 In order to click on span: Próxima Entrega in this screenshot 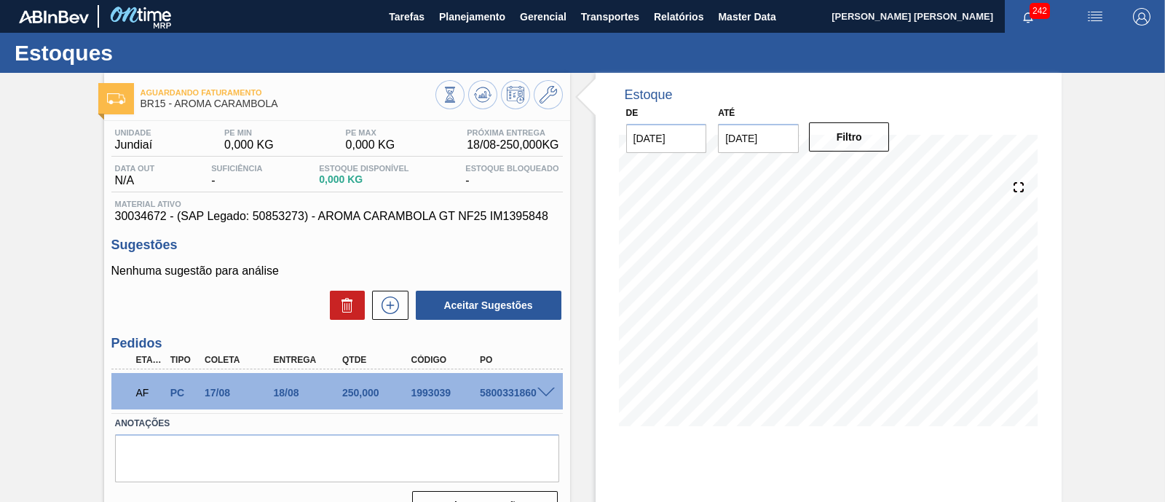, I will do `click(512, 132)`.